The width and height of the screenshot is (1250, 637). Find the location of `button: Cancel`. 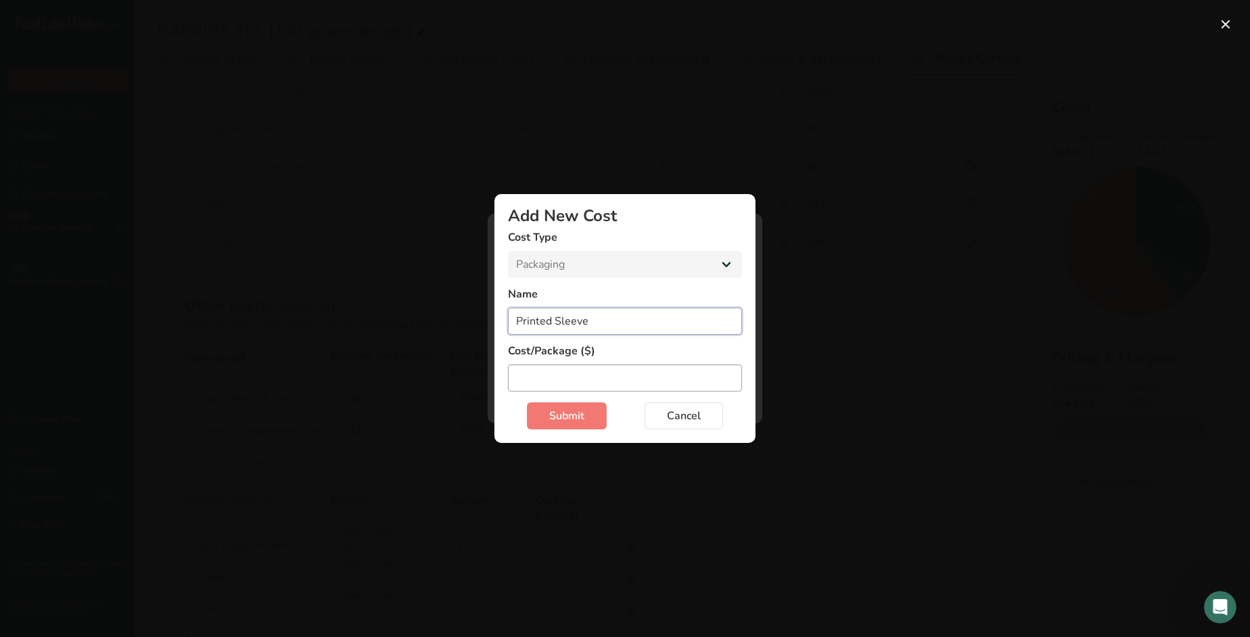

button: Cancel is located at coordinates (684, 416).